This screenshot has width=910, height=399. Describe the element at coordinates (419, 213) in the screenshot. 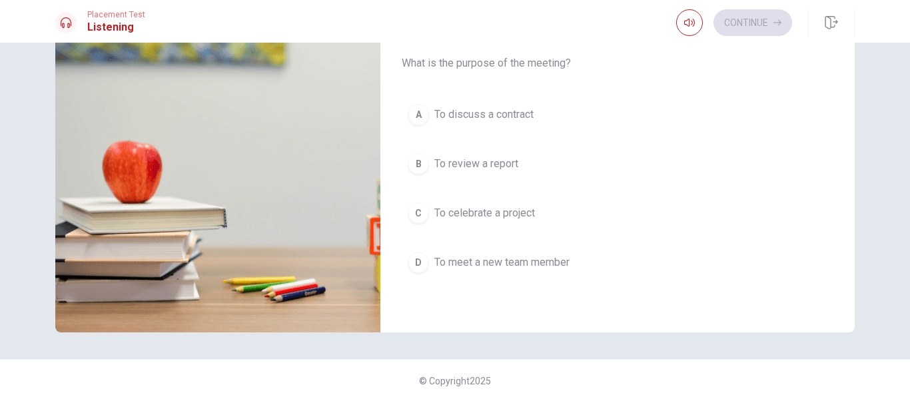

I see `div: C` at that location.